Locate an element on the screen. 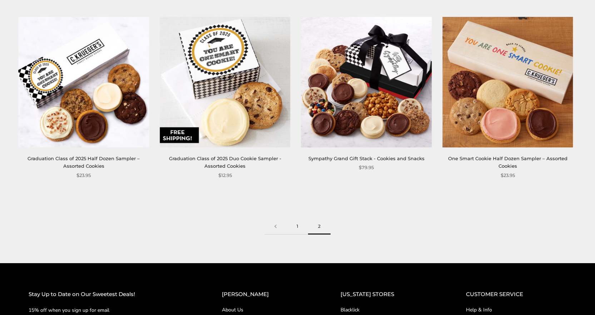  h2: CUSTOMER SERVICE is located at coordinates (516, 294).